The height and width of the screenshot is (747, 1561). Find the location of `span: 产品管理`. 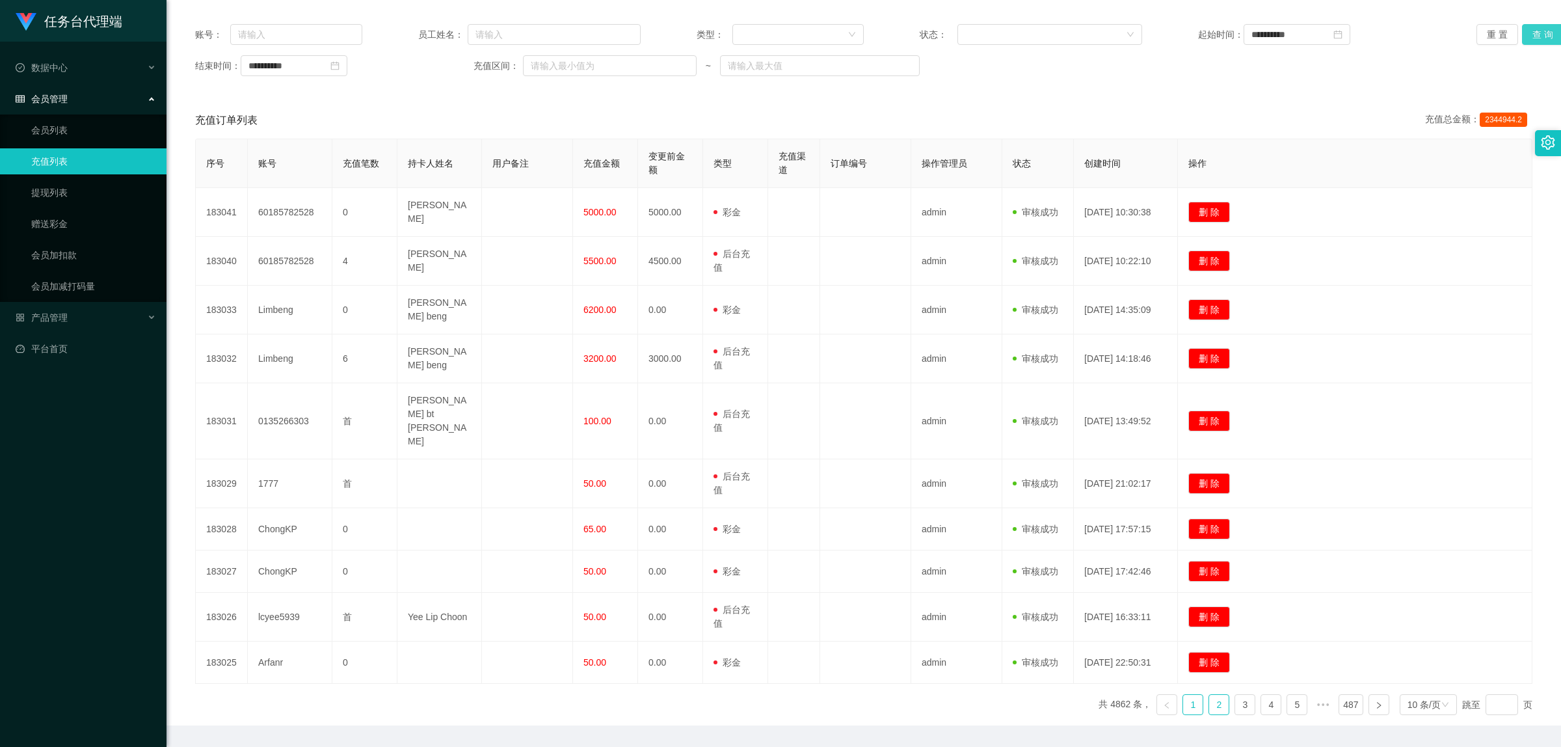

span: 产品管理 is located at coordinates (42, 317).